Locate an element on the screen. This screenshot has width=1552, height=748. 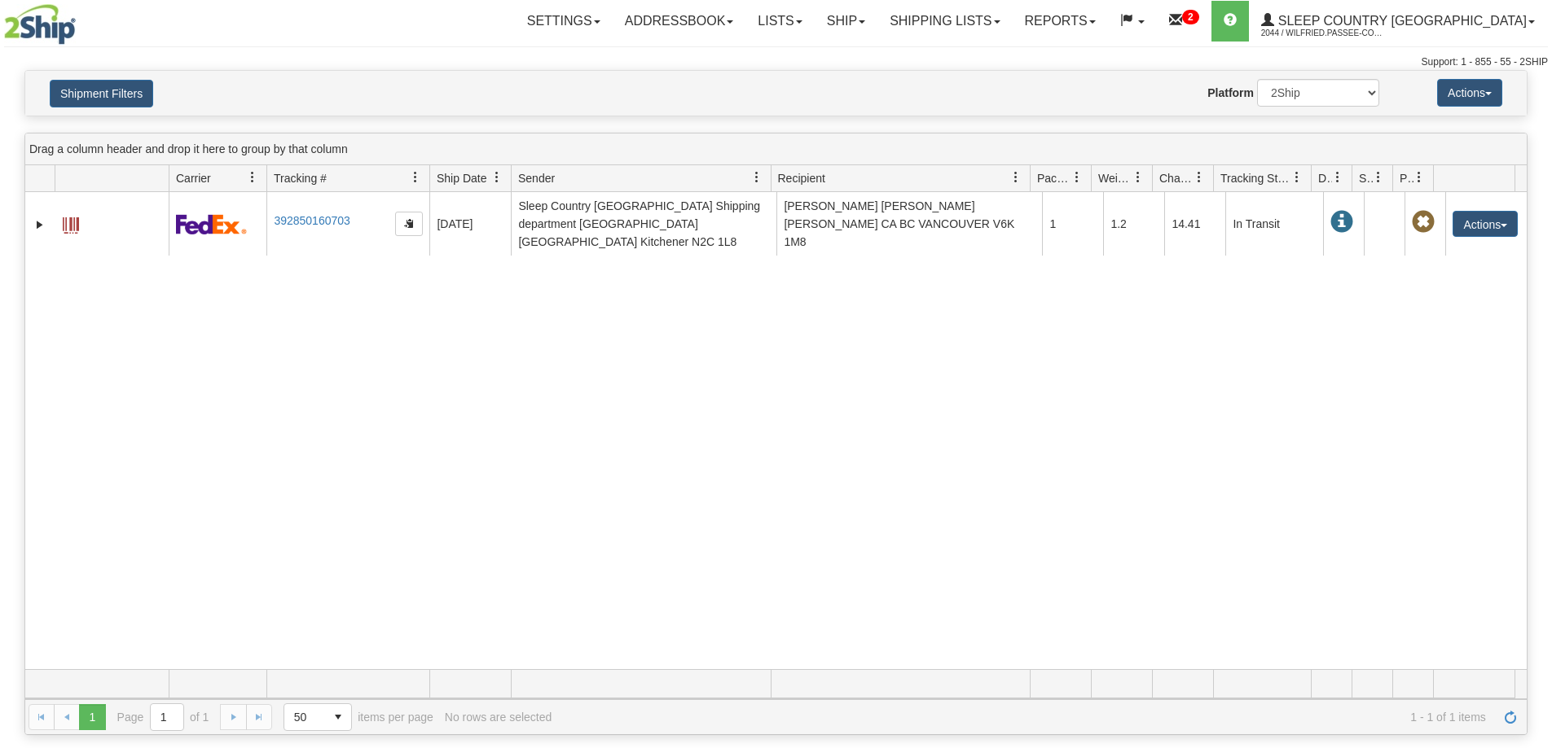
span: Pickup Not Assigned is located at coordinates (1423, 222).